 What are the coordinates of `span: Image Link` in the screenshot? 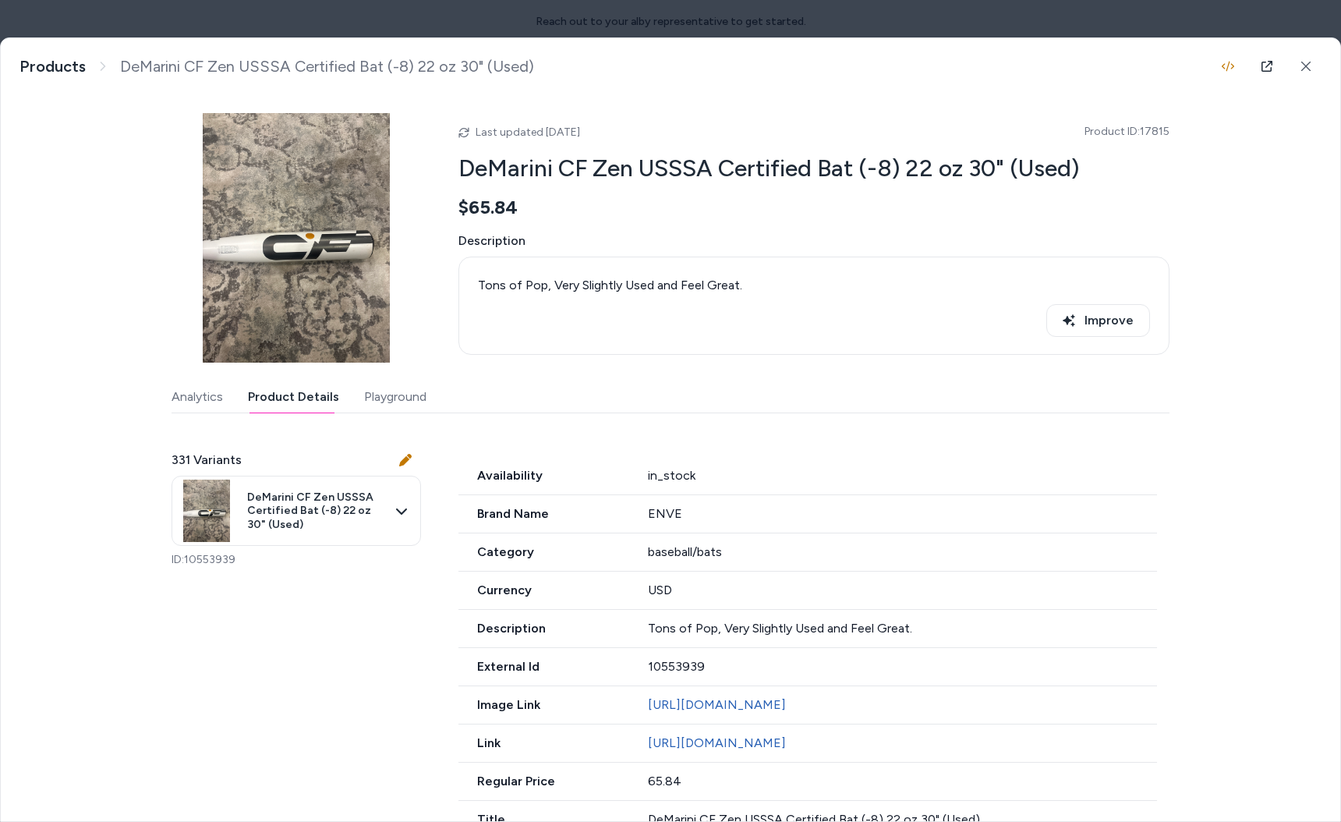 It's located at (543, 705).